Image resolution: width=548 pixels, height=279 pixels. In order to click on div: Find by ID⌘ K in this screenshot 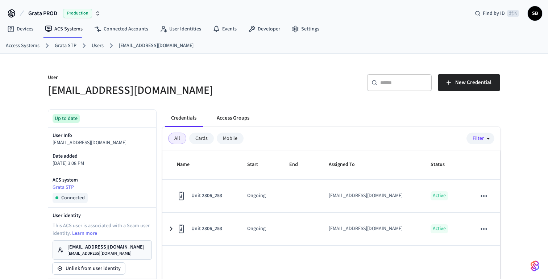, I will do `click(497, 13)`.